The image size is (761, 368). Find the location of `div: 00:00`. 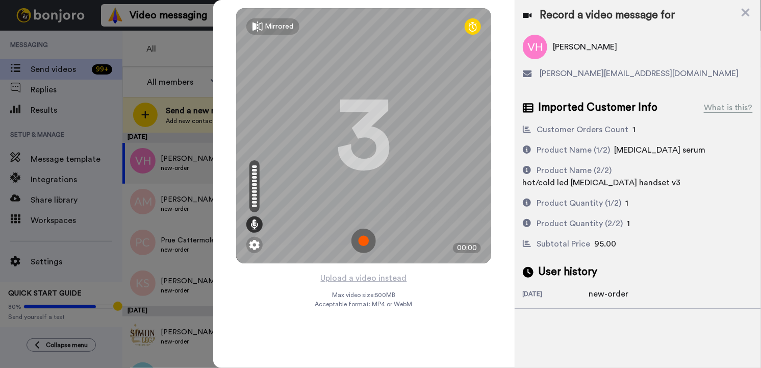

div: 00:00 is located at coordinates (466, 248).